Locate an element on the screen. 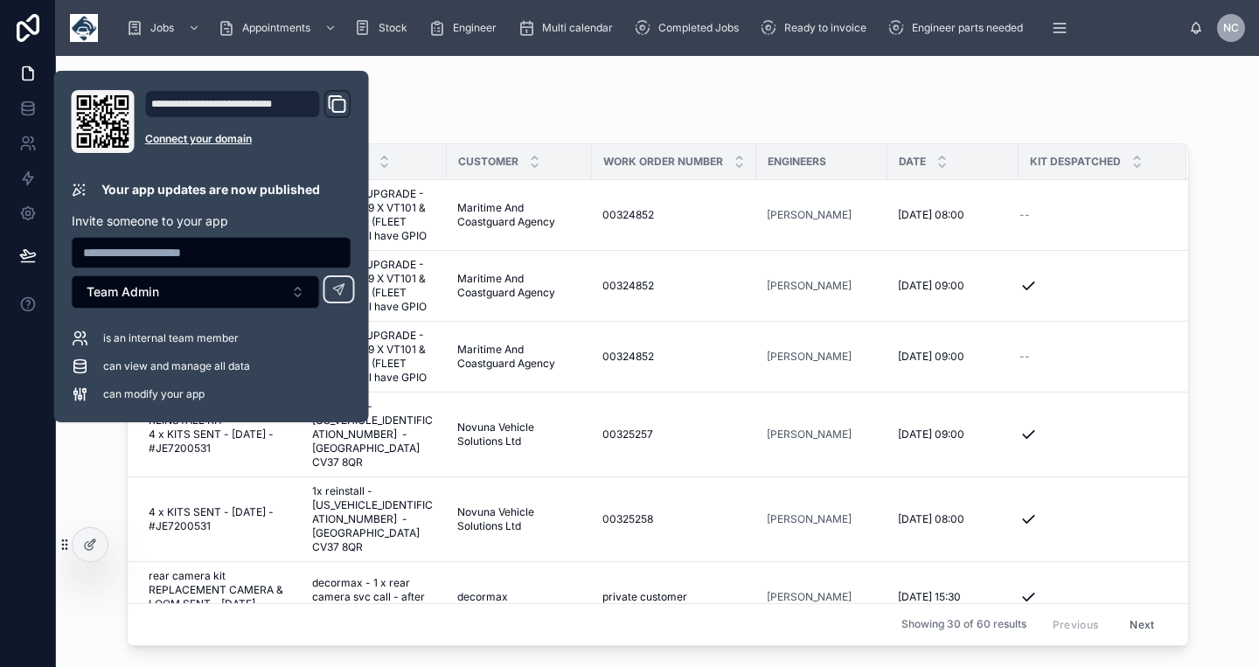 This screenshot has width=1259, height=667. a: Novuna Vehicle Solutions Ltd is located at coordinates (519, 519).